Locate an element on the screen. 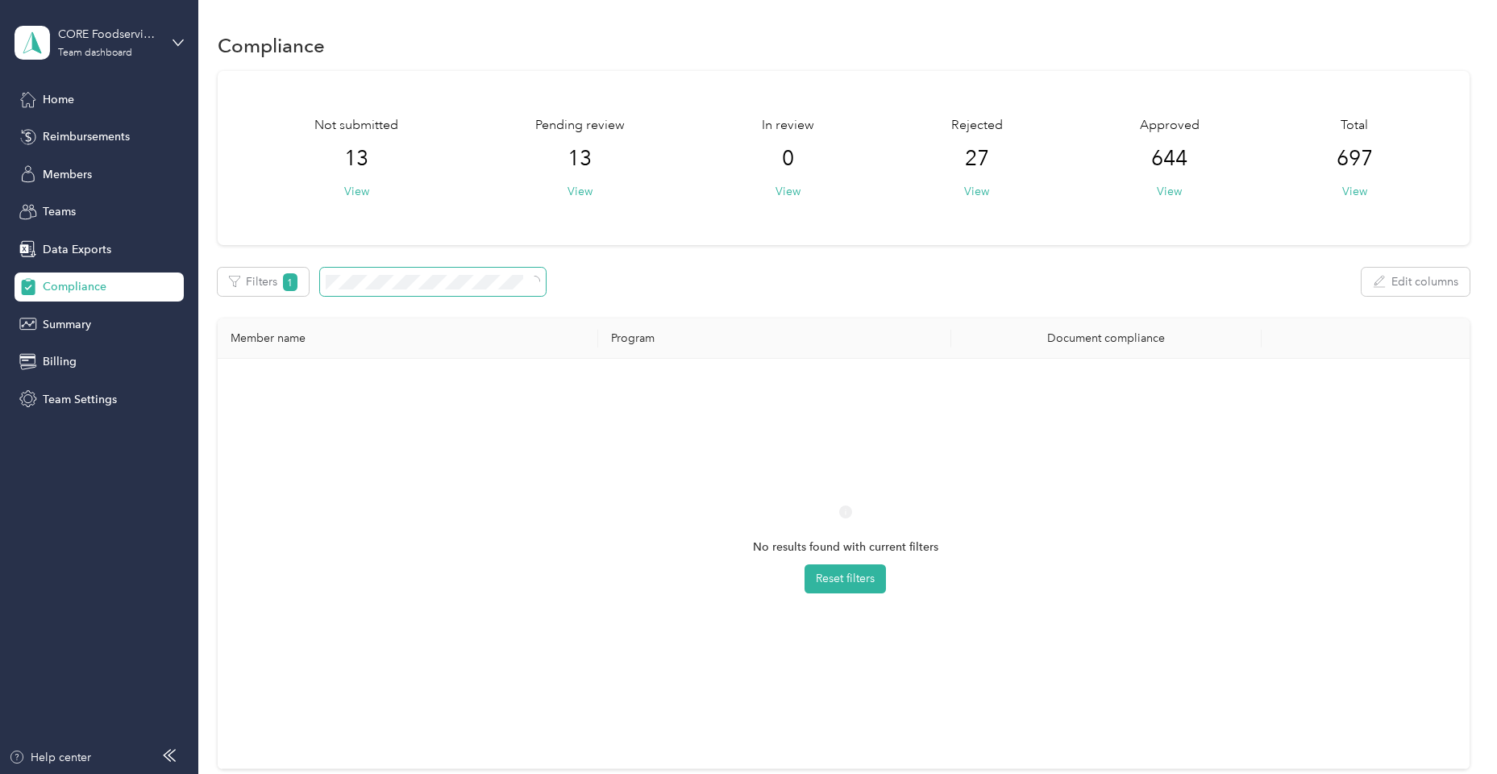 Image resolution: width=1497 pixels, height=774 pixels. span: 1 is located at coordinates (290, 282).